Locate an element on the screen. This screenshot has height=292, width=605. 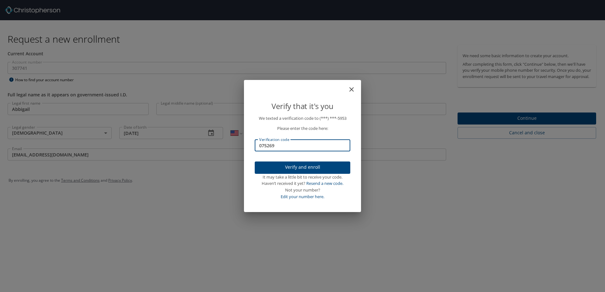
button: Verify and enroll is located at coordinates (302, 168).